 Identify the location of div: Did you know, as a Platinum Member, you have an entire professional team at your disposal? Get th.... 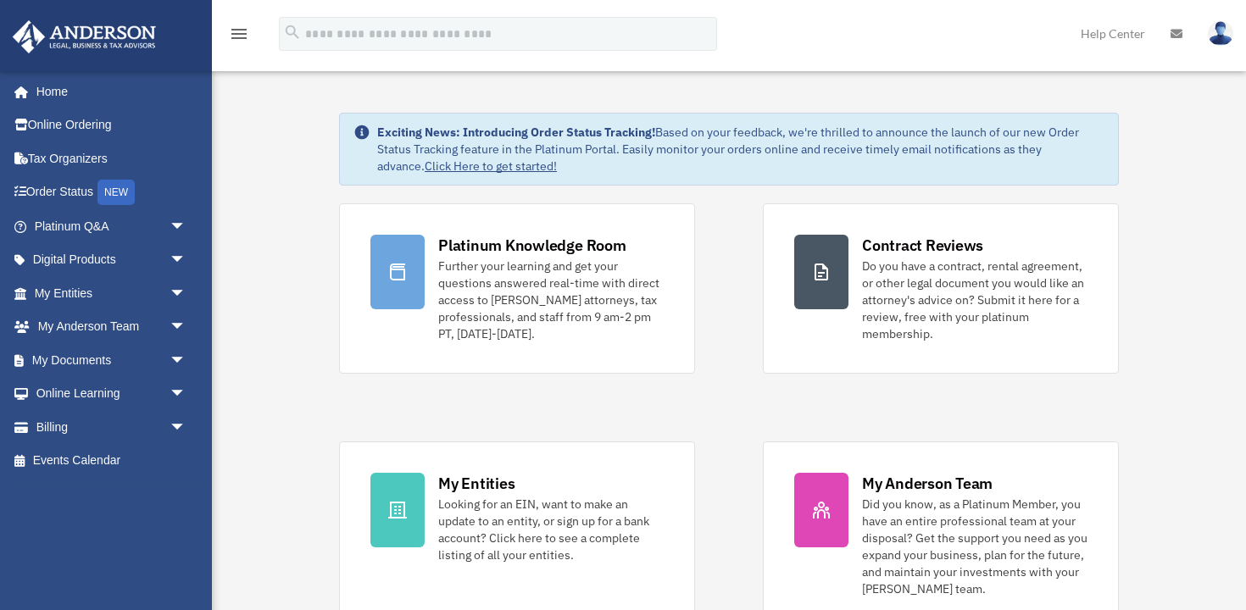
(975, 547).